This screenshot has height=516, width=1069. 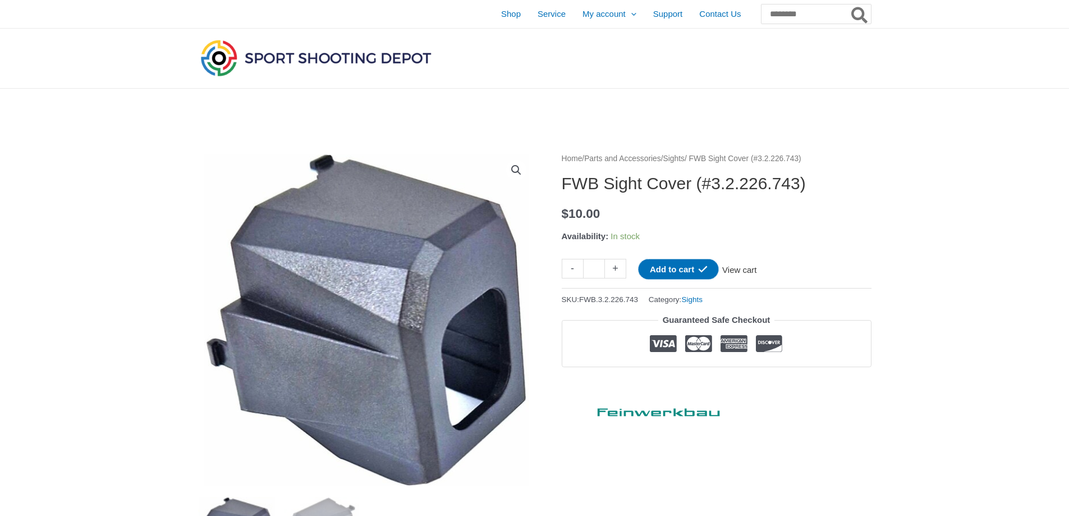 What do you see at coordinates (860, 14) in the screenshot?
I see `button: Search` at bounding box center [860, 14].